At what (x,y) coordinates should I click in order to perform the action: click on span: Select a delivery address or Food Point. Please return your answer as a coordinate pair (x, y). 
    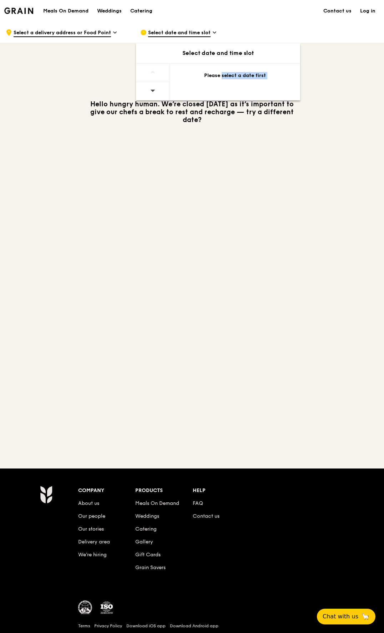
    Looking at the image, I should click on (62, 33).